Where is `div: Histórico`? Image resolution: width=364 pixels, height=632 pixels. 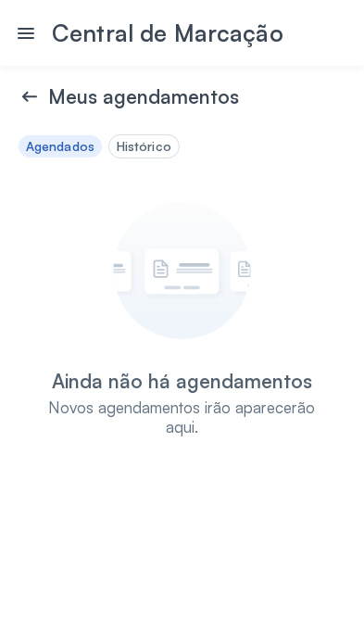 div: Histórico is located at coordinates (144, 146).